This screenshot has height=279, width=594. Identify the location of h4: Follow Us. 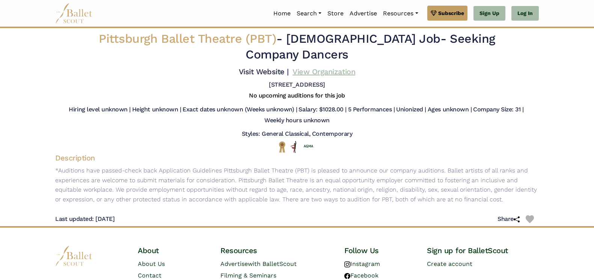
(379, 251).